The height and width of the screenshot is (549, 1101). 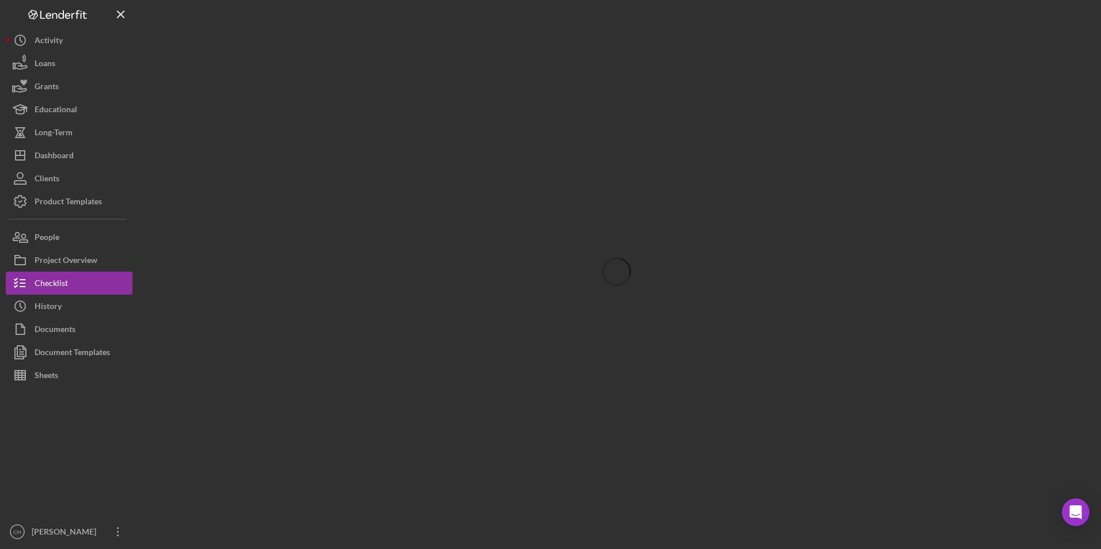 What do you see at coordinates (69, 237) in the screenshot?
I see `a: People` at bounding box center [69, 237].